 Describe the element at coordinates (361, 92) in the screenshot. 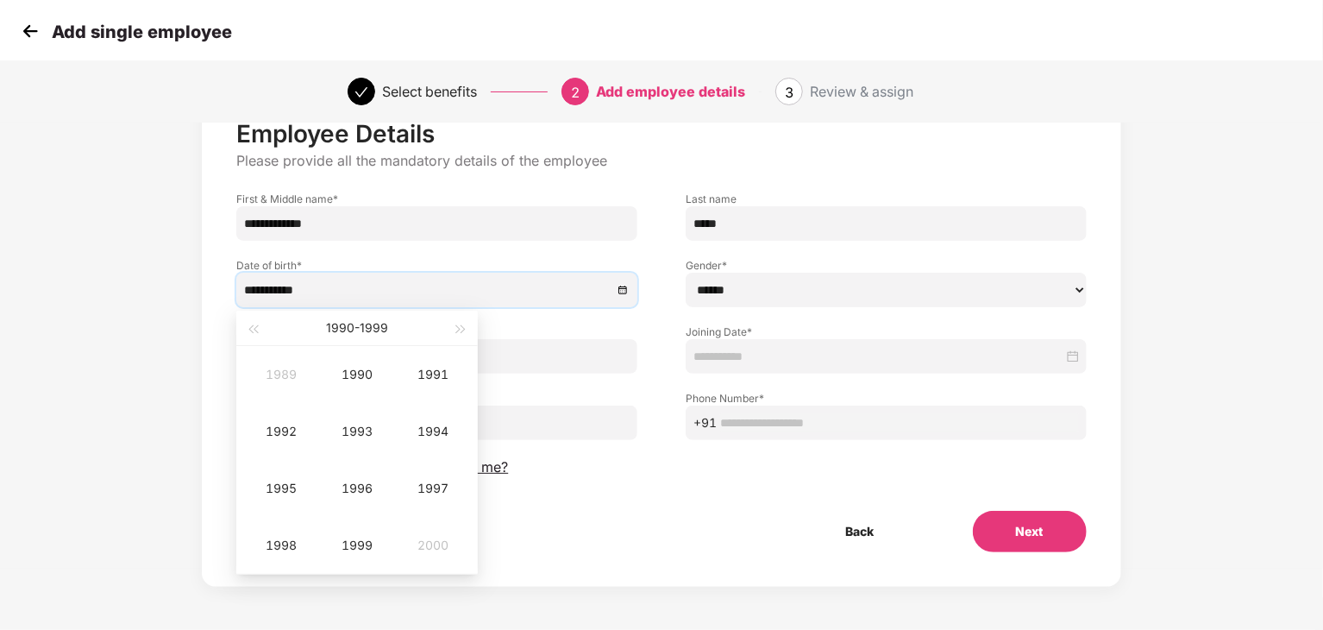

I see `span: check` at that location.